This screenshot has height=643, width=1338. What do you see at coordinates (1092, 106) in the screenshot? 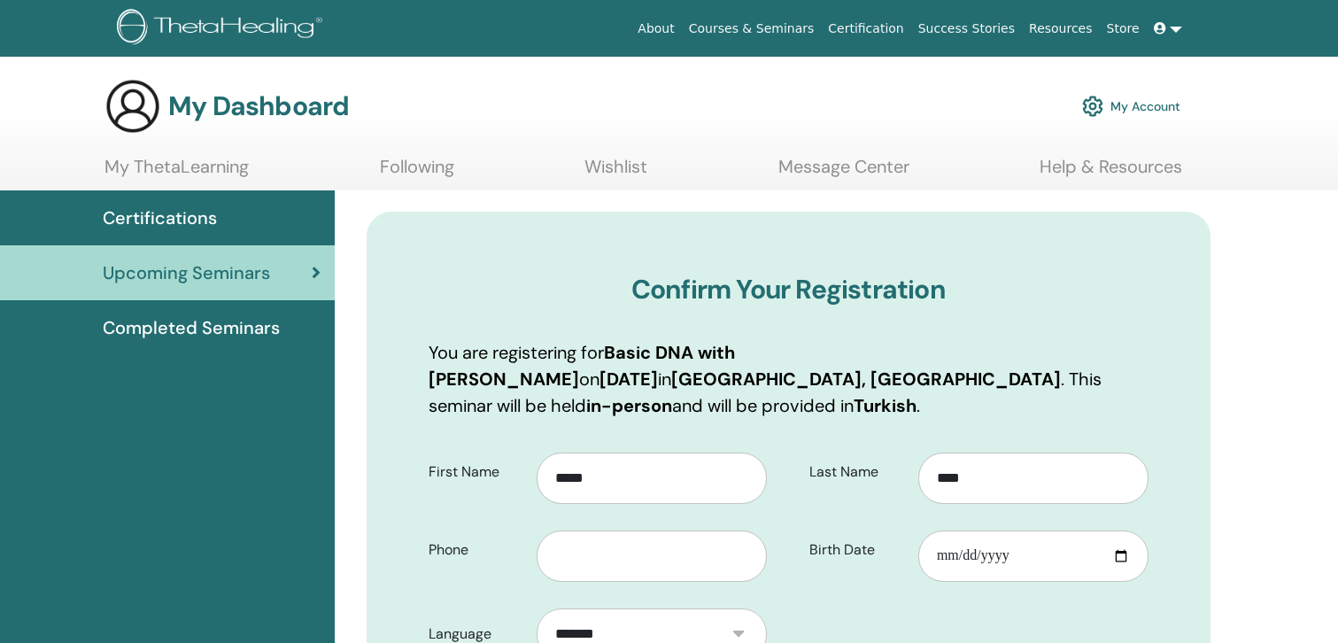
I see `img: cog.svg` at bounding box center [1092, 106].